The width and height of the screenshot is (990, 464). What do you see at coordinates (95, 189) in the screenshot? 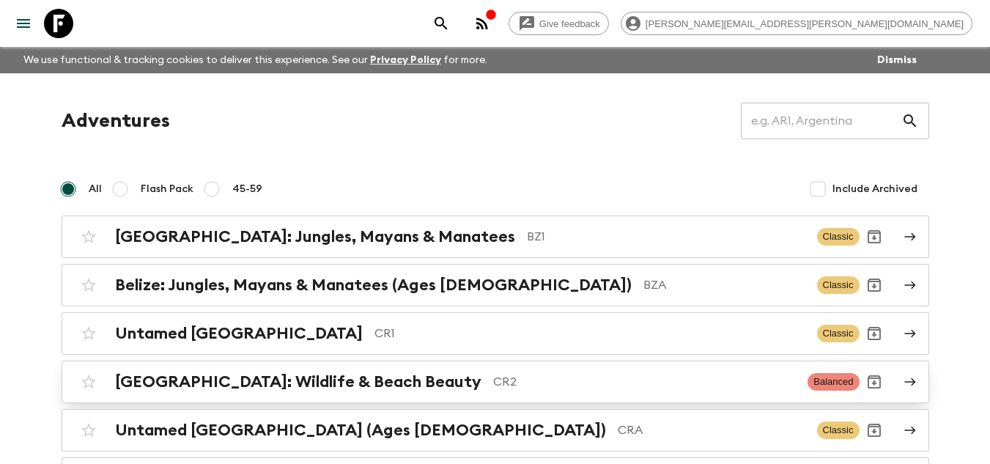
I see `span: All` at bounding box center [95, 189].